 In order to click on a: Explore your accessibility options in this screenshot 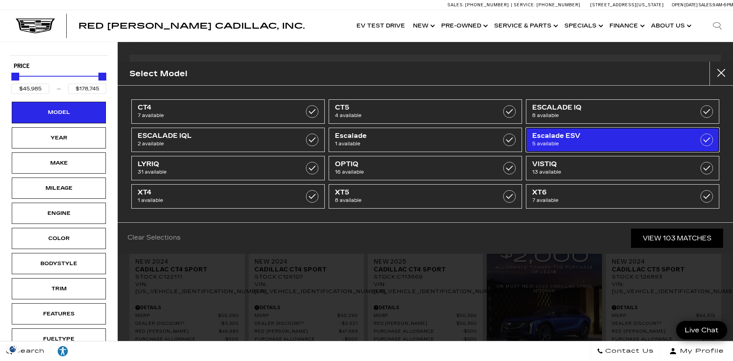, I will do `click(63, 351)`.